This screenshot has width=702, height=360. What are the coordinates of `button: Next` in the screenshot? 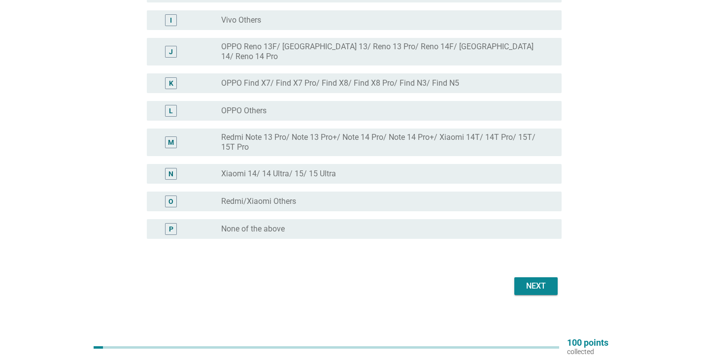 It's located at (536, 286).